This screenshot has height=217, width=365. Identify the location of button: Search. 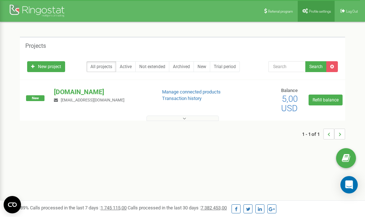
(316, 67).